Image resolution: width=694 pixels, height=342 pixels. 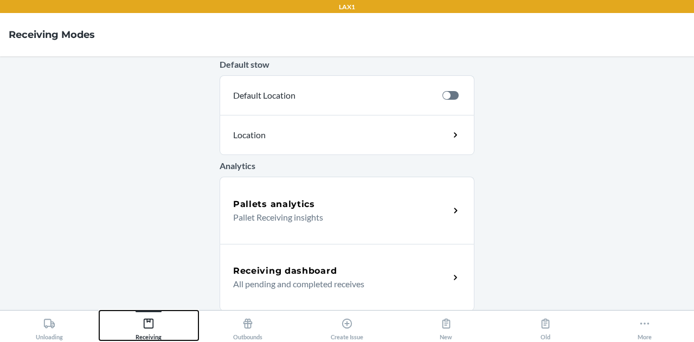 What do you see at coordinates (347, 135) in the screenshot?
I see `a: Location` at bounding box center [347, 135].